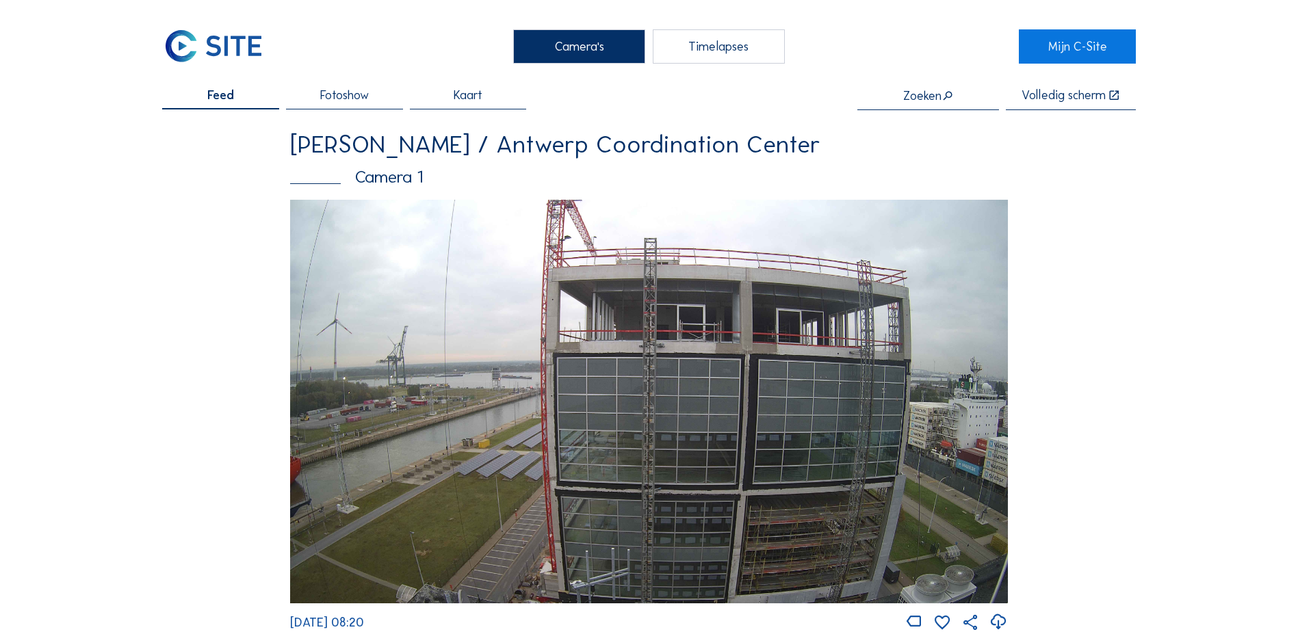  Describe the element at coordinates (1063, 95) in the screenshot. I see `div: Volledig scherm` at that location.